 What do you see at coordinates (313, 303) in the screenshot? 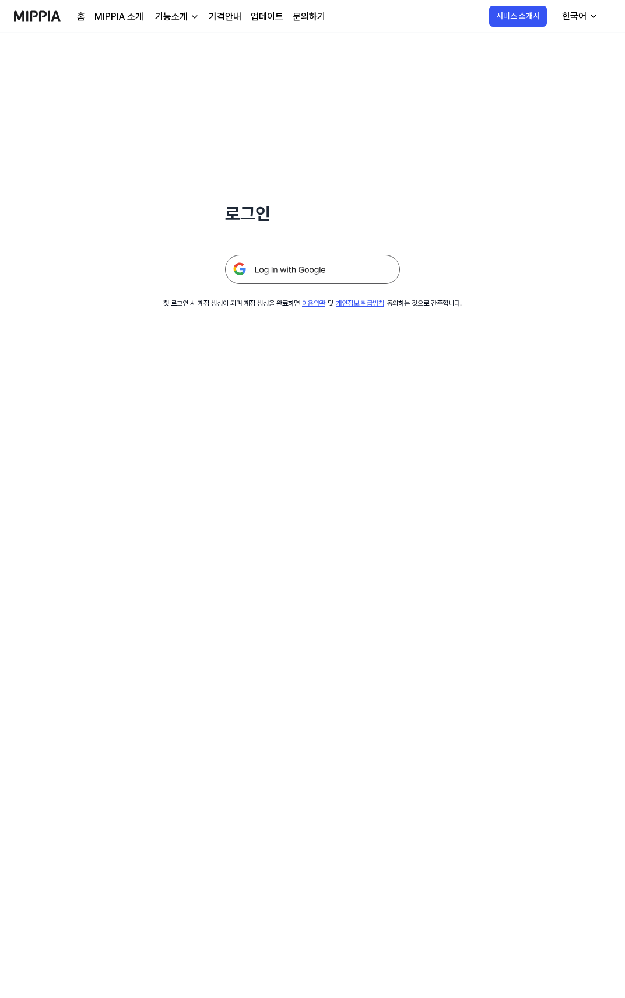
I see `div: 첫 로그인 시 계정 생성이 되며 계정 생성을 완료하면 및 동의하는 것으로 간주합니다.` at bounding box center [313, 303].